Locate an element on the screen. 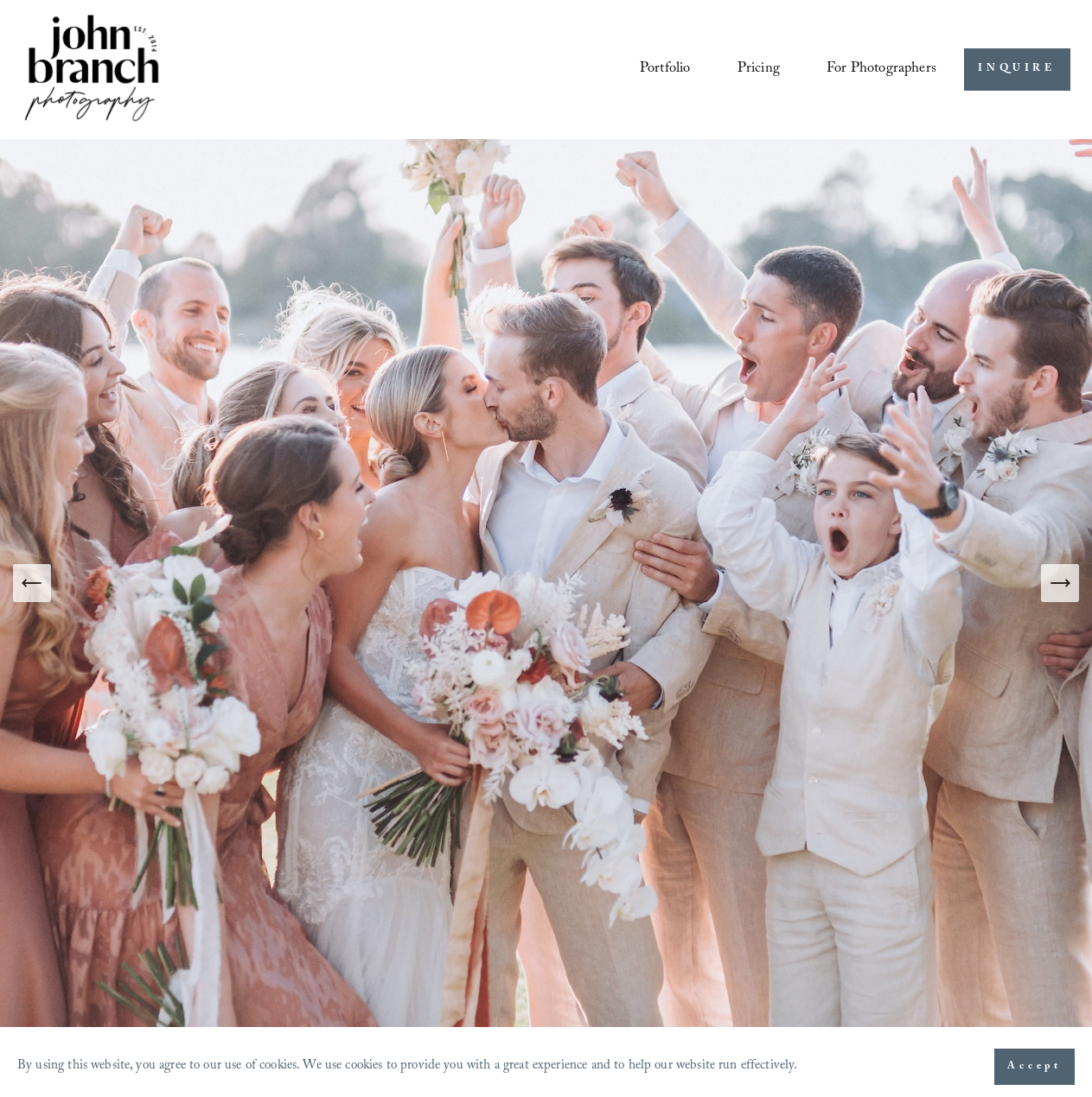  img: John Branch IV Photography is located at coordinates (91, 69).